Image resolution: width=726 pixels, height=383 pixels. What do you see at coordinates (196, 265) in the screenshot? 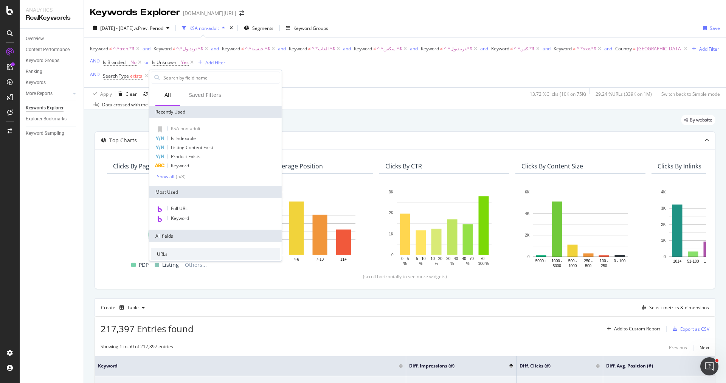
I see `span: Others...` at bounding box center [196, 265].